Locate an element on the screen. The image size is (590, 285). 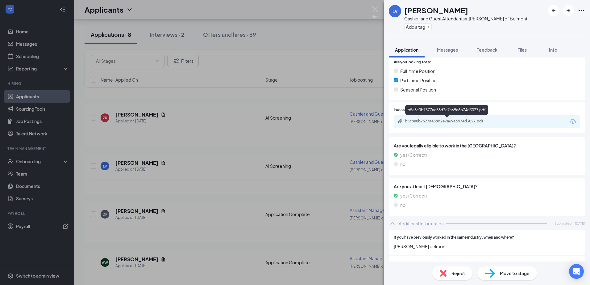
a: Paperclipb5c8e0b7577ae58d2e7a69a6b74d3027.pdf is located at coordinates (448, 121).